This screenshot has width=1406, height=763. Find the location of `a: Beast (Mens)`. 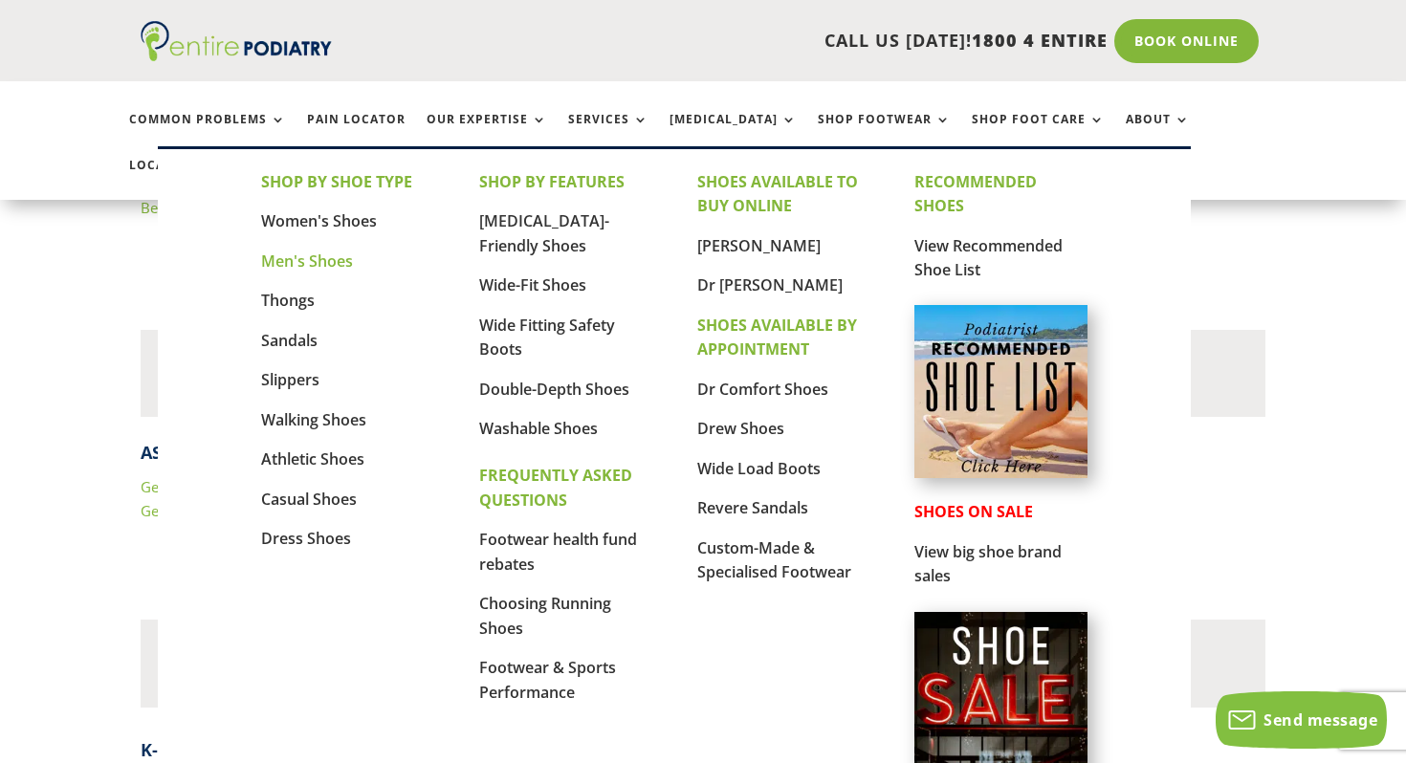

a: Beast (Mens) is located at coordinates (182, 208).